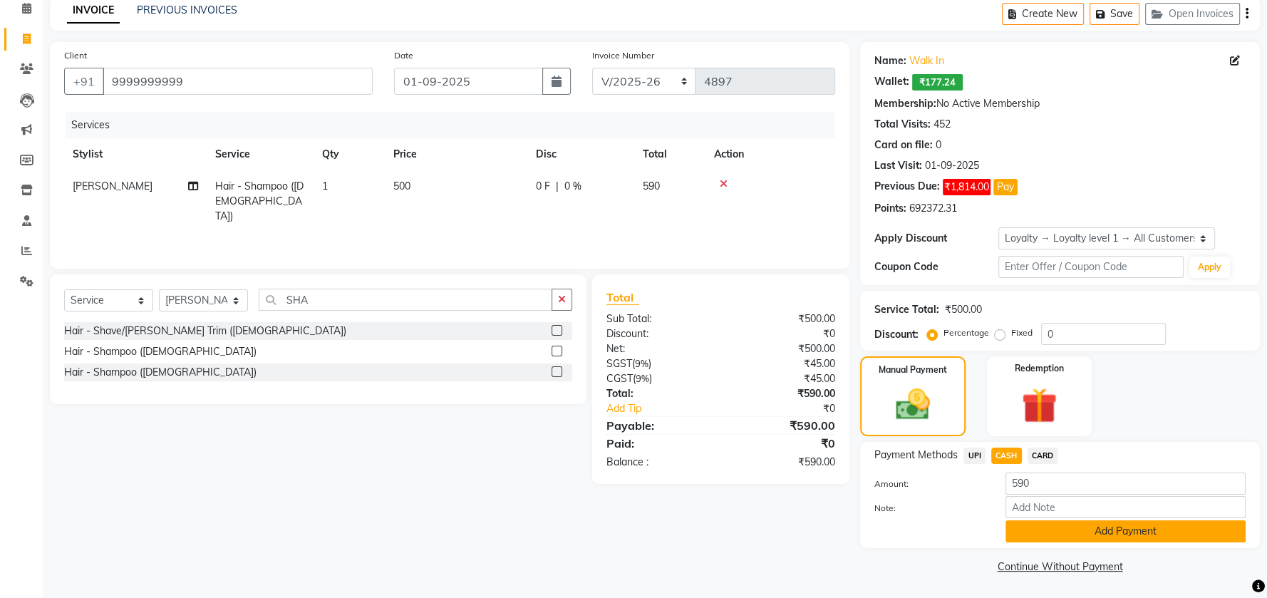  What do you see at coordinates (942, 124) in the screenshot?
I see `div: 452` at bounding box center [942, 124].